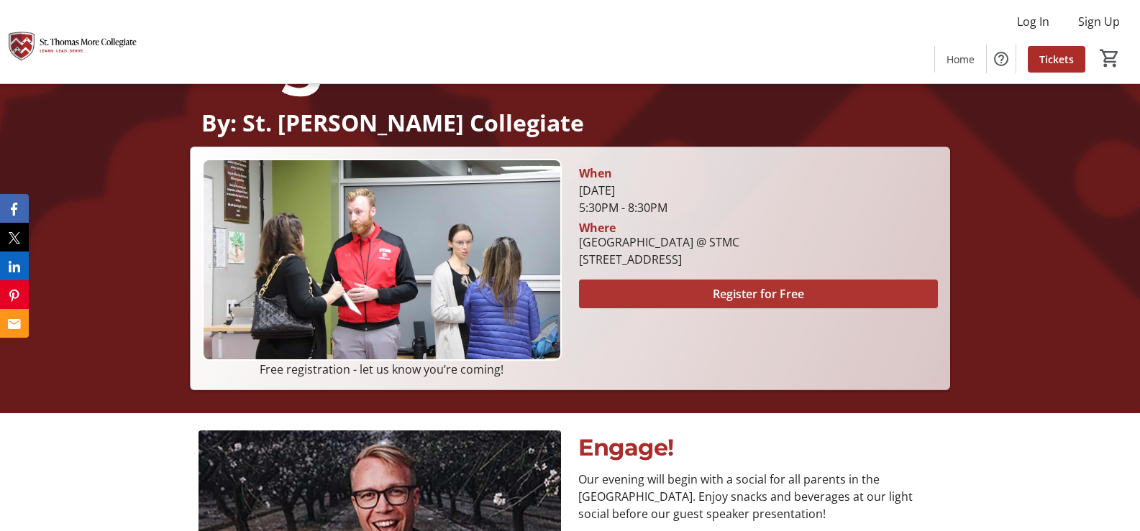  I want to click on button: Register for Free, so click(758, 294).